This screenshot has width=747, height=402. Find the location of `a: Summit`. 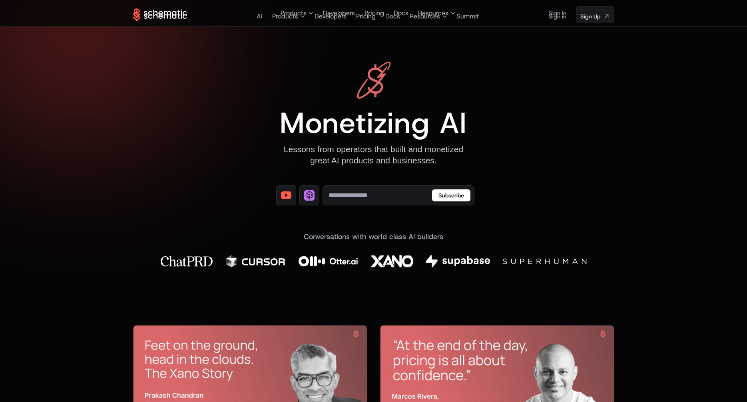

a: Summit is located at coordinates (468, 16).